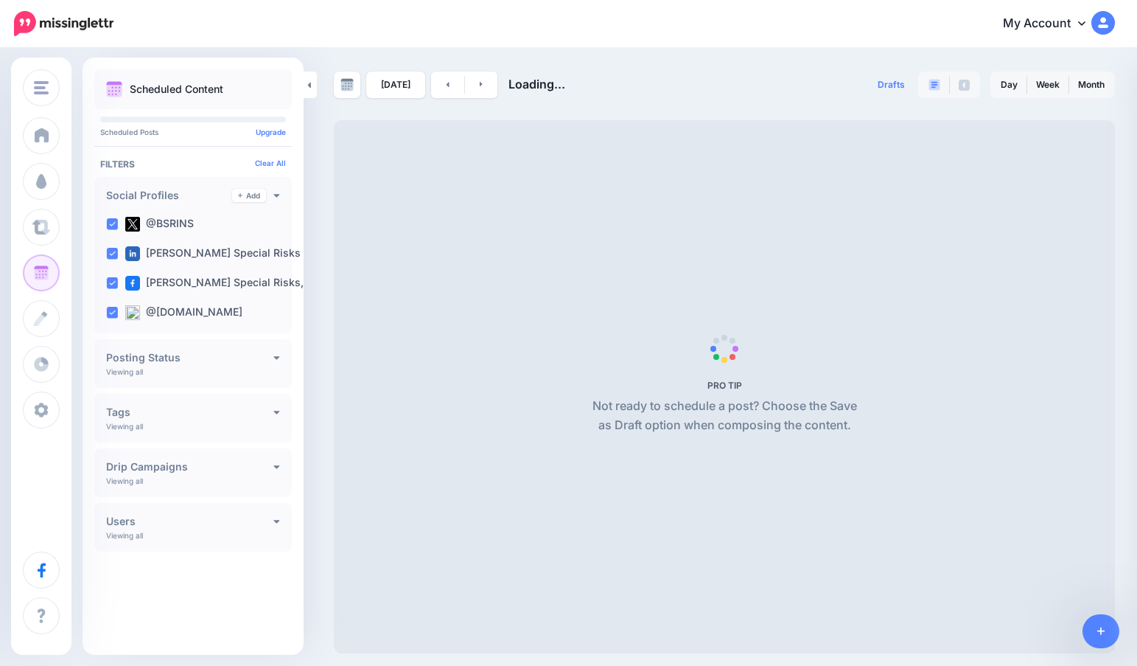 The image size is (1137, 666). I want to click on a: Day, so click(1009, 85).